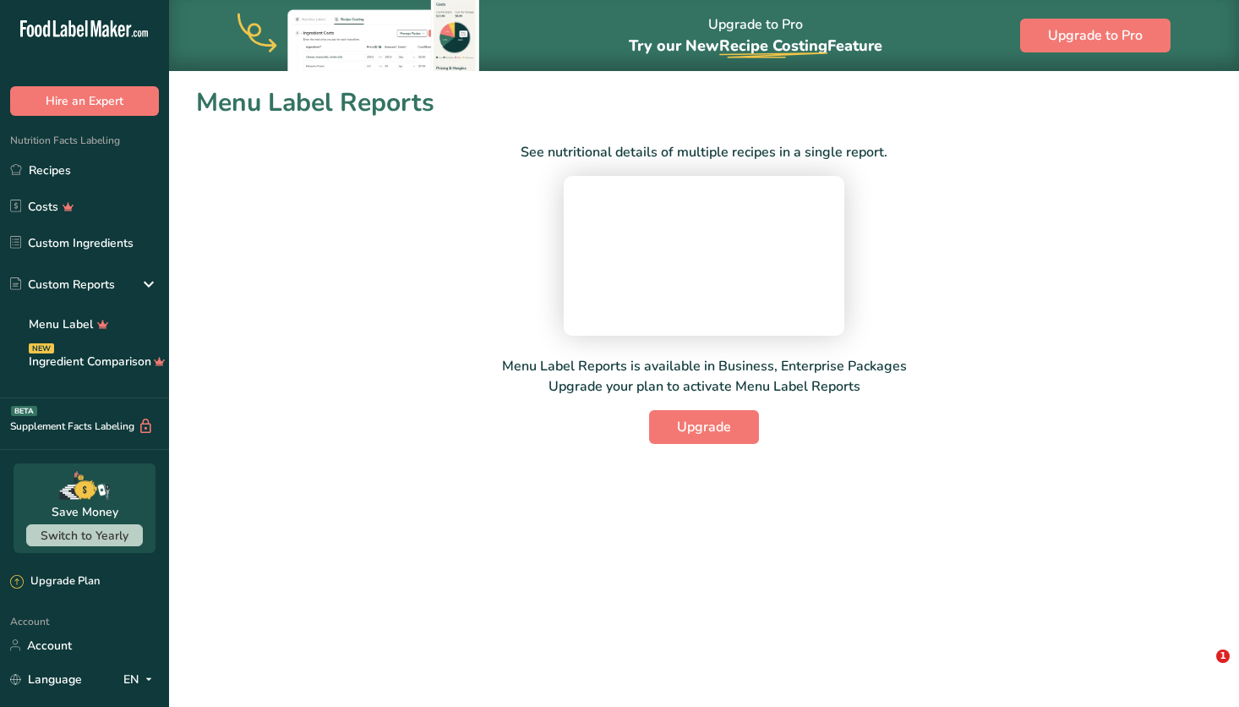 This screenshot has width=1239, height=707. What do you see at coordinates (704, 376) in the screenshot?
I see `p: Menu Label Reports is available in Business, Enterprise Packages Upgrade your plan to activate Me...` at bounding box center [704, 376].